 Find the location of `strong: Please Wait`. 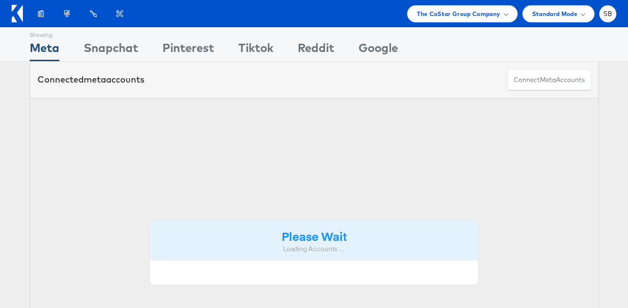

strong: Please Wait is located at coordinates (314, 236).